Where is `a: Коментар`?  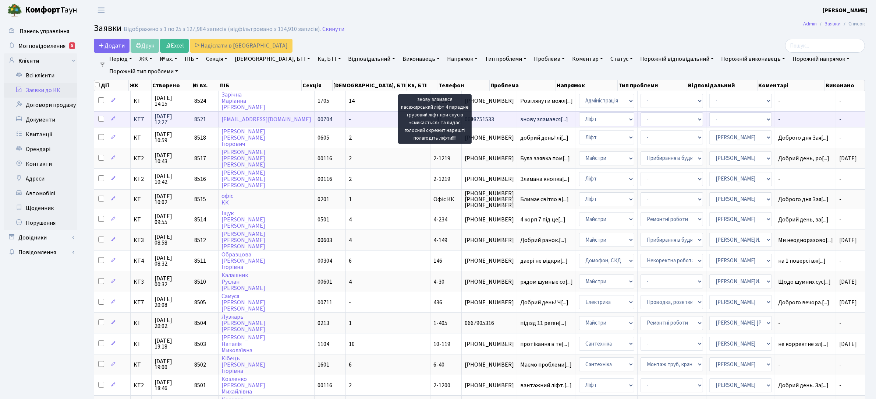 a: Коментар is located at coordinates (588, 59).